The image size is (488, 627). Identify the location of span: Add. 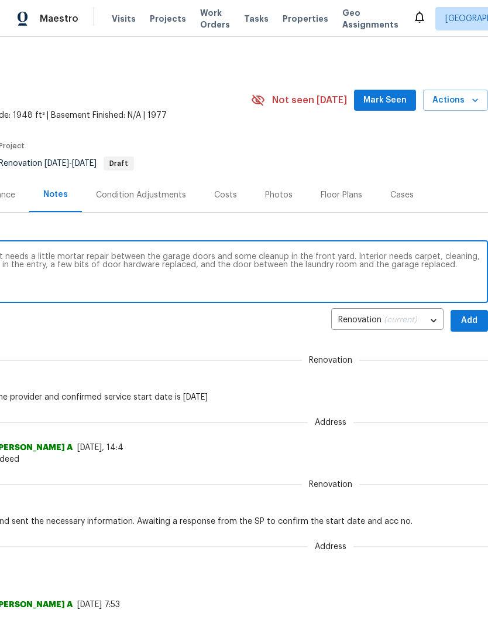
(470, 320).